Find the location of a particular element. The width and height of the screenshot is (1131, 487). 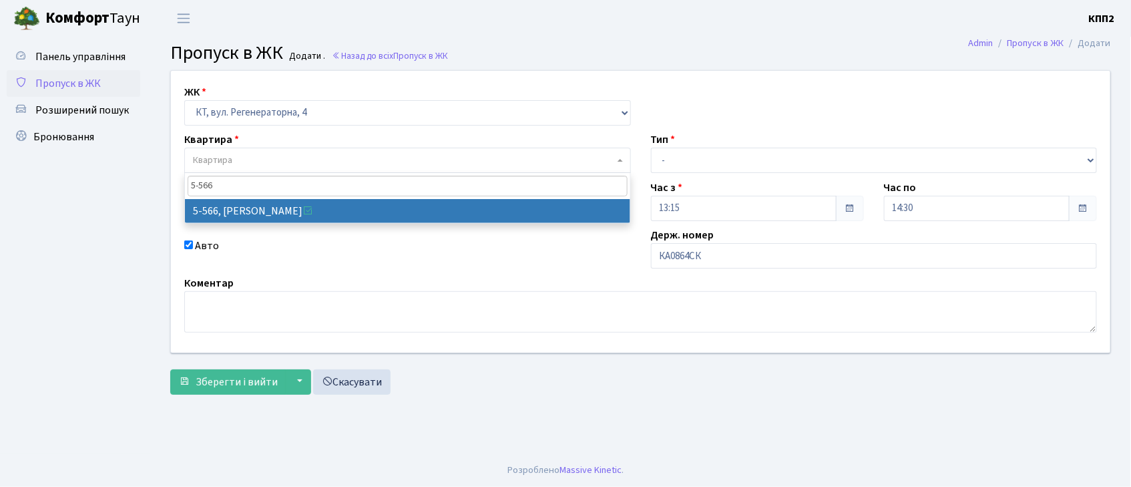

a: Бронювання is located at coordinates (73, 137).